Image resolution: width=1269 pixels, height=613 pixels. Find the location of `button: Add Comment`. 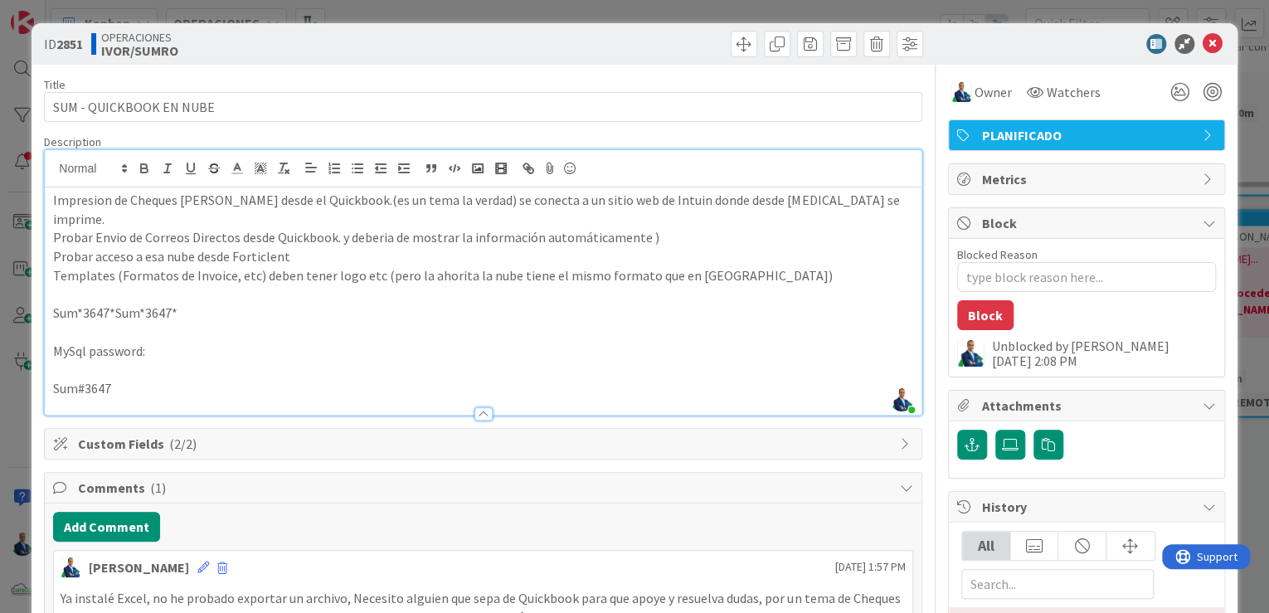

button: Add Comment is located at coordinates (106, 527).